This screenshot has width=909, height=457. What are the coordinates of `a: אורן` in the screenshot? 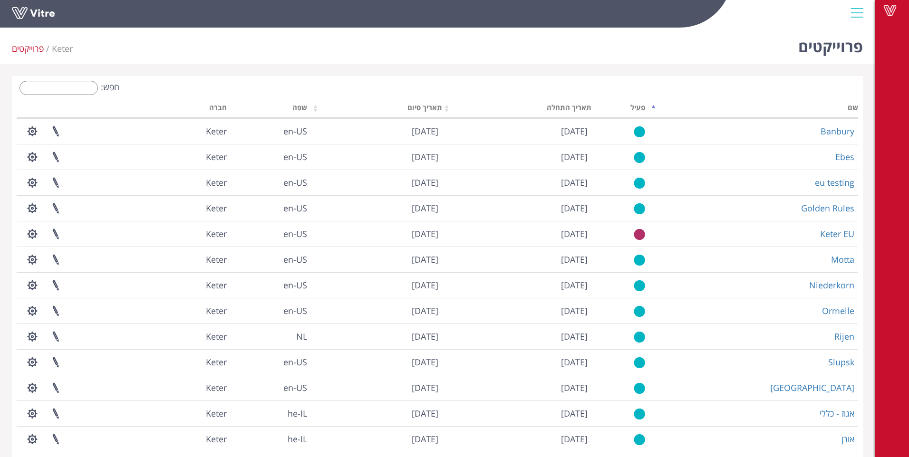 It's located at (848, 439).